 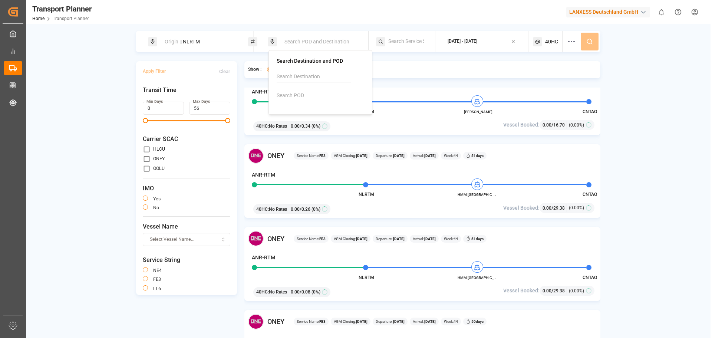 What do you see at coordinates (608, 12) in the screenshot?
I see `div: LANXESS Deutschland GmbH` at bounding box center [608, 12].